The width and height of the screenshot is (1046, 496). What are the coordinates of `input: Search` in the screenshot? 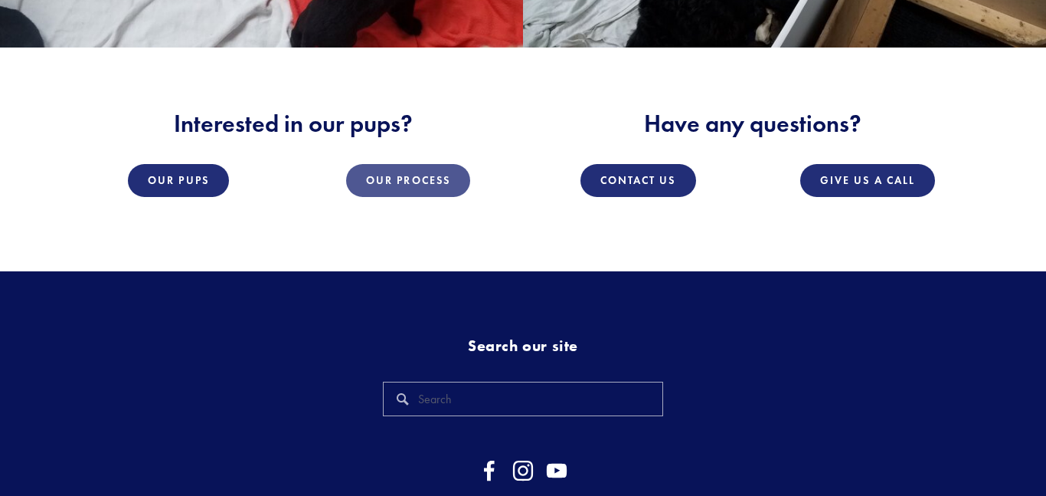 It's located at (523, 398).